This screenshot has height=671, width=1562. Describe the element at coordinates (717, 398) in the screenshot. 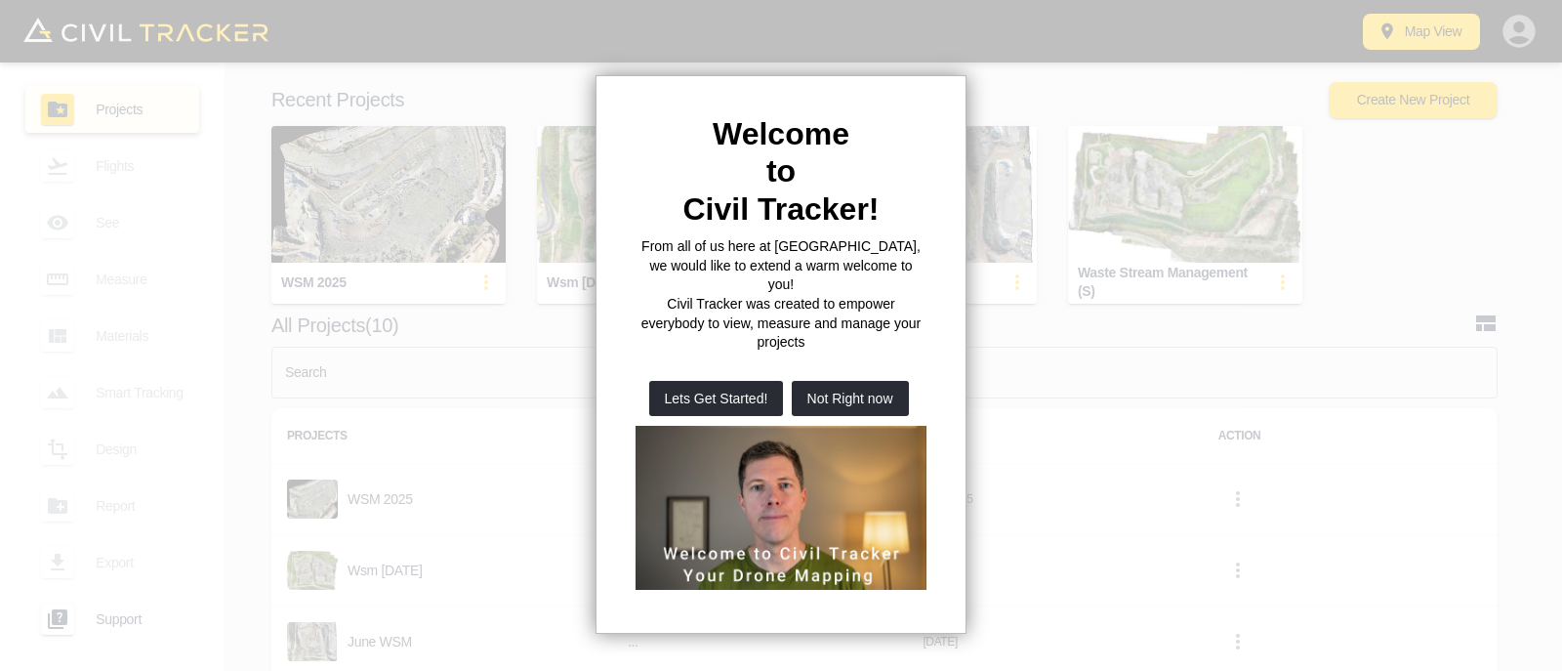

I see `button: Lets Get Started!` at that location.